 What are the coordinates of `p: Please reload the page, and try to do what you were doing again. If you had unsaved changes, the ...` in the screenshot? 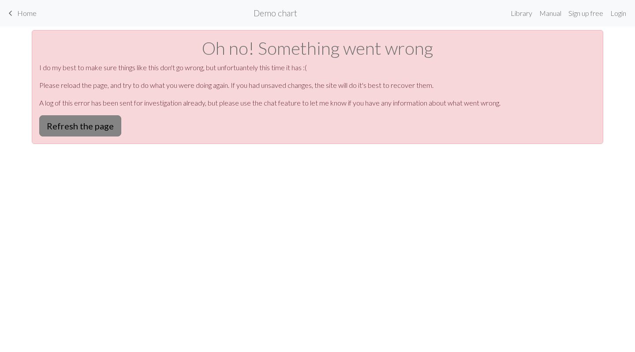 It's located at (318, 85).